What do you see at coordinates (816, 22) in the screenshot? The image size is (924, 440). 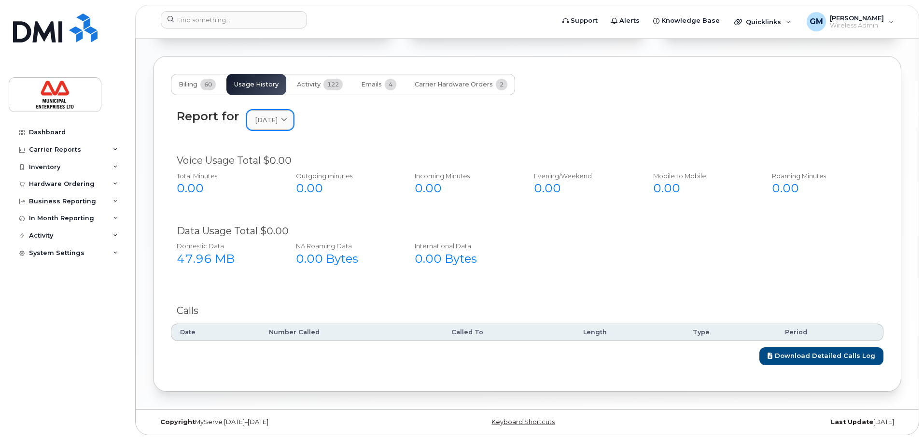 I see `span: GM` at bounding box center [816, 22].